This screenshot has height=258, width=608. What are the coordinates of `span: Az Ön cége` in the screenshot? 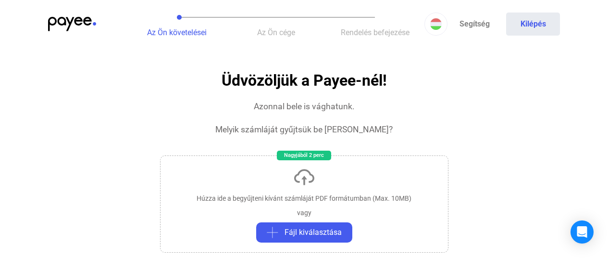 It's located at (276, 32).